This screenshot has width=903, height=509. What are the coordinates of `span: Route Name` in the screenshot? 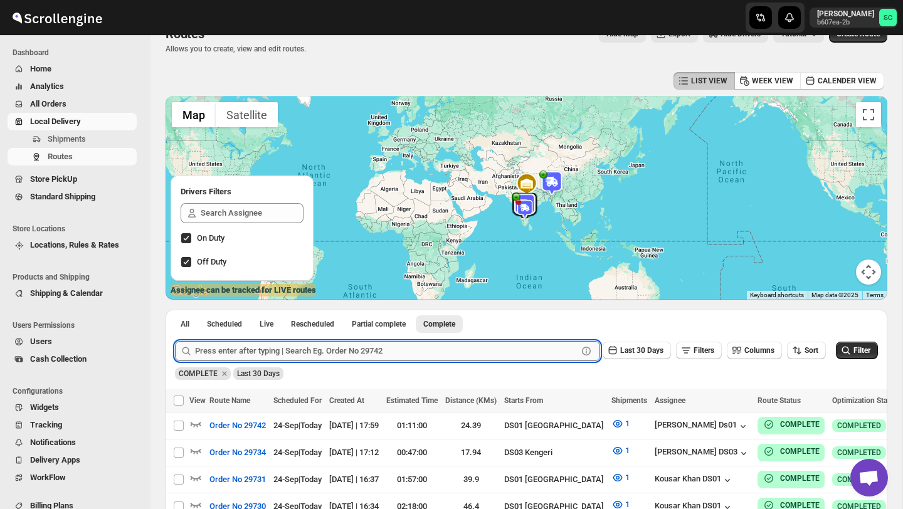 It's located at (230, 401).